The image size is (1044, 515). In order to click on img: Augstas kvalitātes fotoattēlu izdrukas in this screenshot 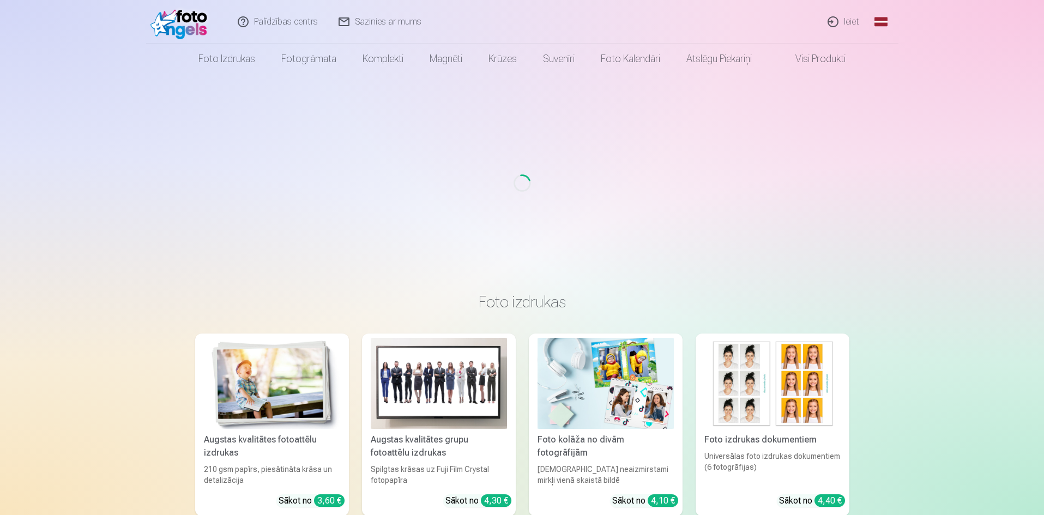, I will do `click(272, 383)`.